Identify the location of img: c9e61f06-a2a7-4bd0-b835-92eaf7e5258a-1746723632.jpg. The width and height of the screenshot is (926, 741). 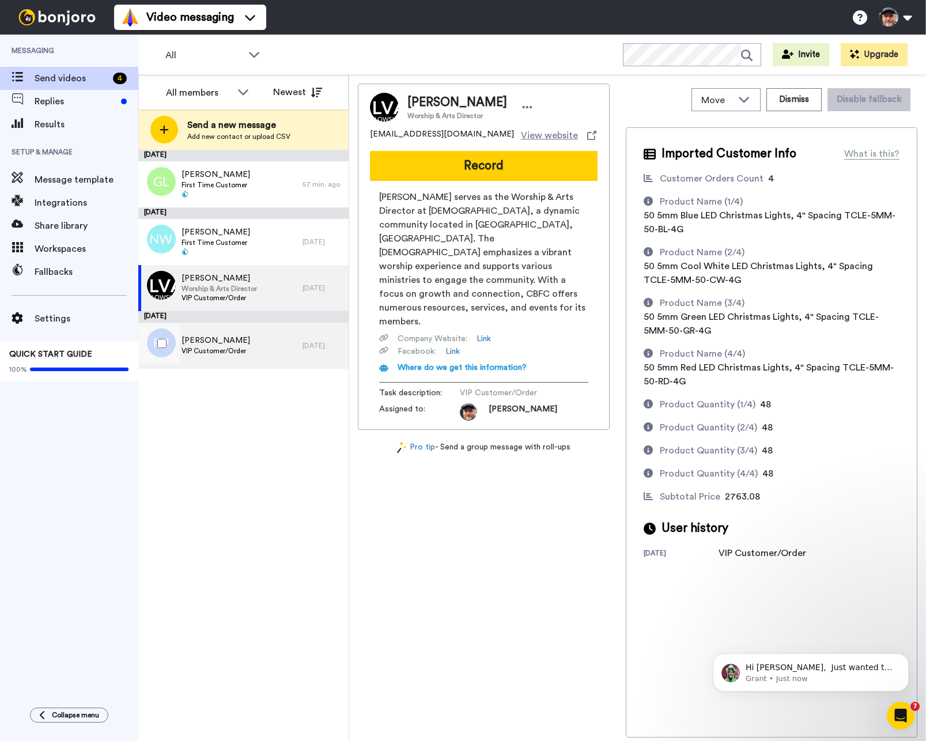
(469, 412).